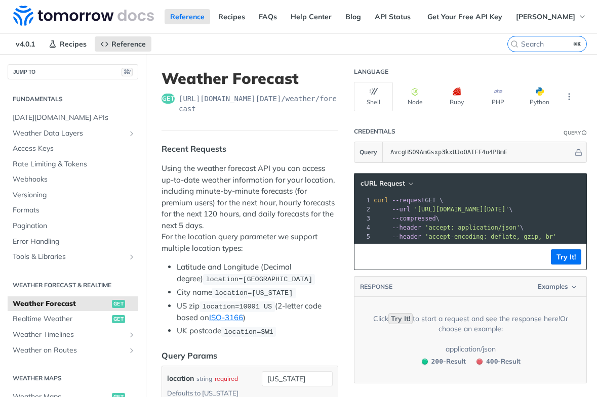  I want to click on a: Versioning, so click(73, 195).